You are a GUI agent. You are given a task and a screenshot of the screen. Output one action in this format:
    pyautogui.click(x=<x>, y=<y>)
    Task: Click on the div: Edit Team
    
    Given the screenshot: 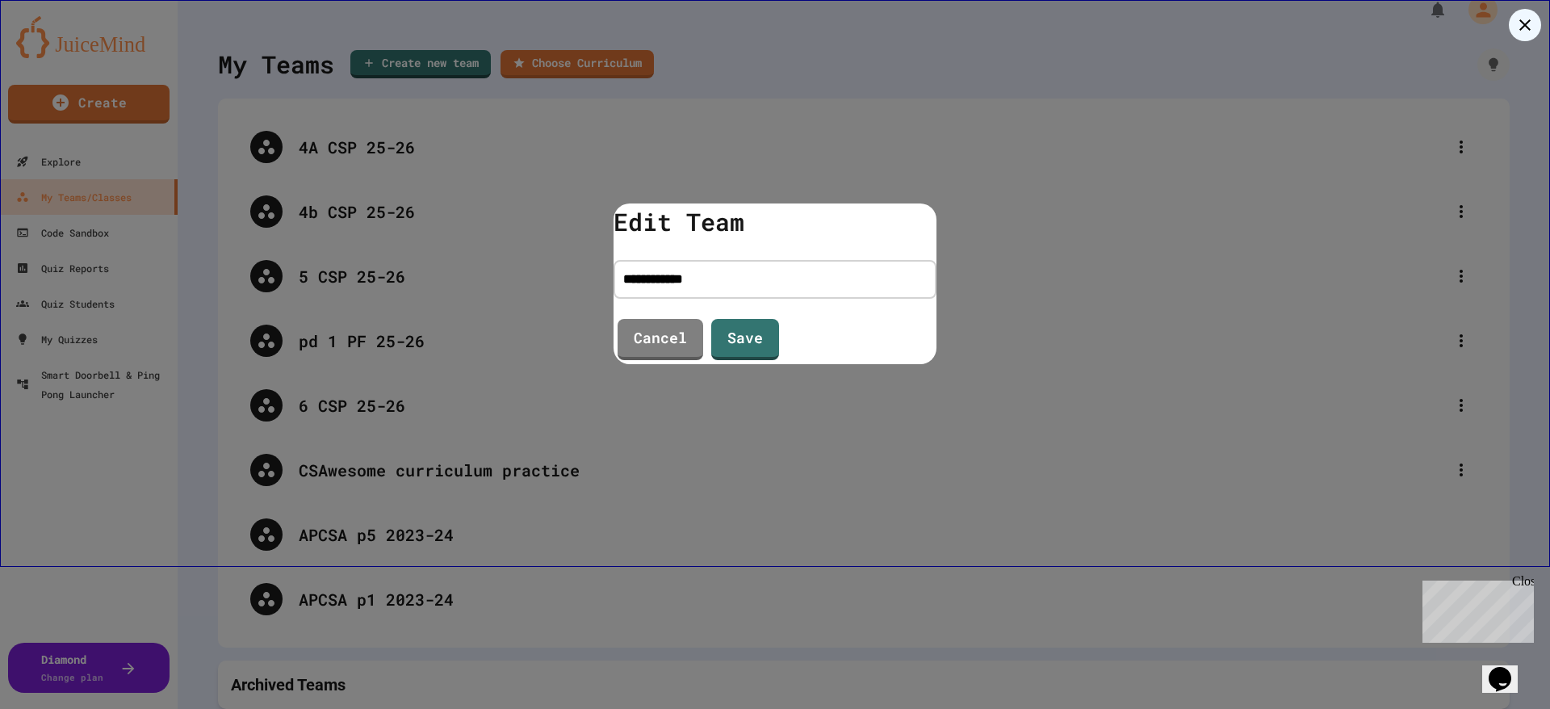 What is the action you would take?
    pyautogui.click(x=775, y=221)
    